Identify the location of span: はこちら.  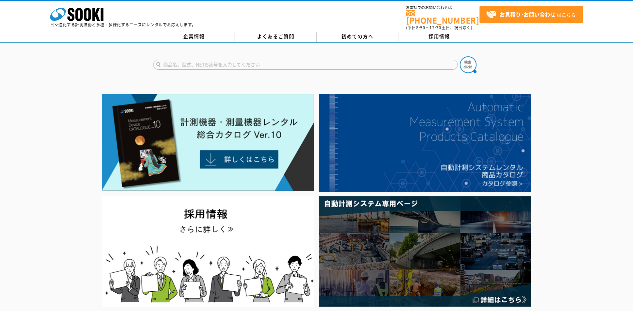
(531, 15).